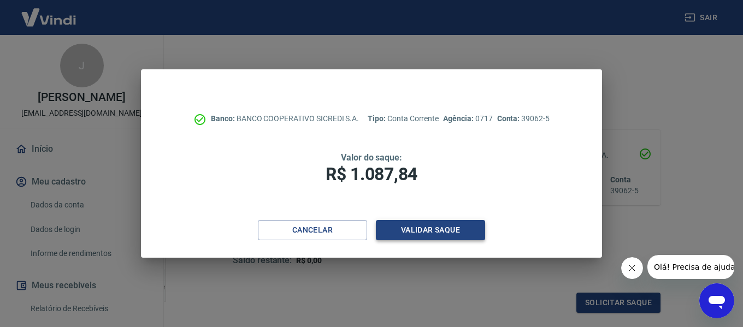 This screenshot has width=743, height=327. Describe the element at coordinates (378, 119) in the screenshot. I see `span: Tipo:` at that location.